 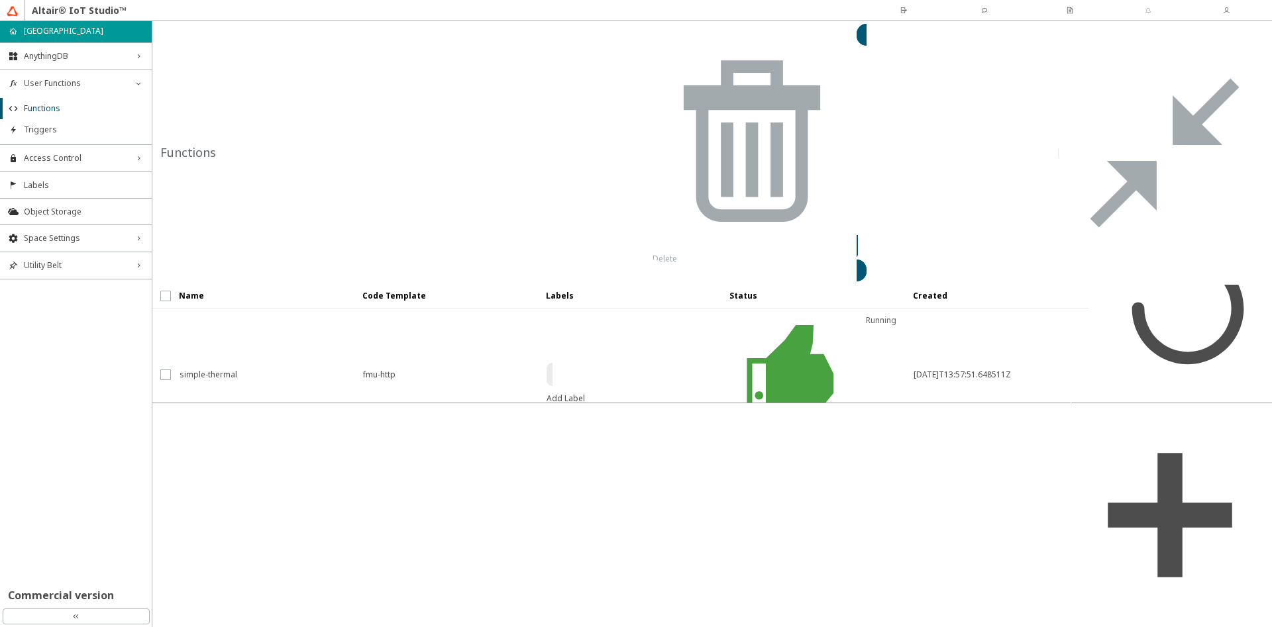 What do you see at coordinates (76, 56) in the screenshot?
I see `span: AnythingDB` at bounding box center [76, 56].